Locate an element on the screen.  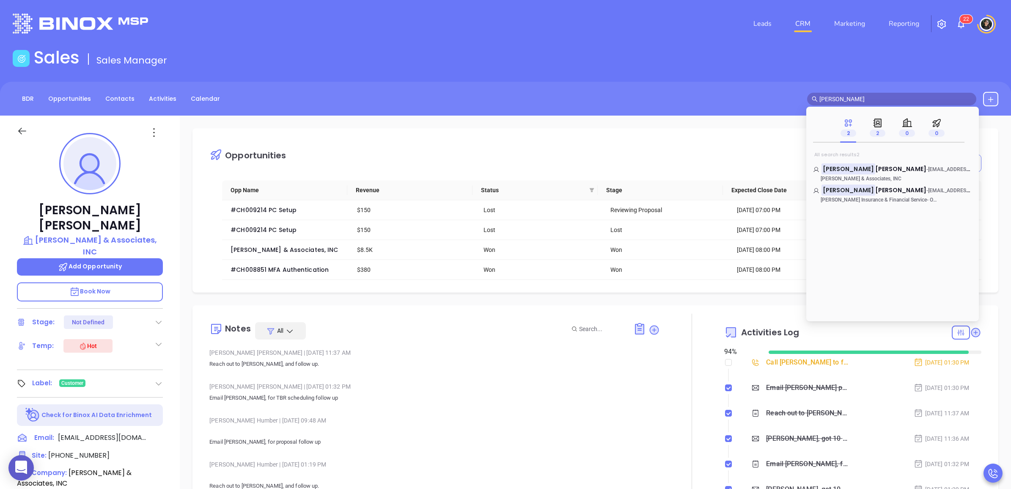
div: Notes is located at coordinates (238, 328).